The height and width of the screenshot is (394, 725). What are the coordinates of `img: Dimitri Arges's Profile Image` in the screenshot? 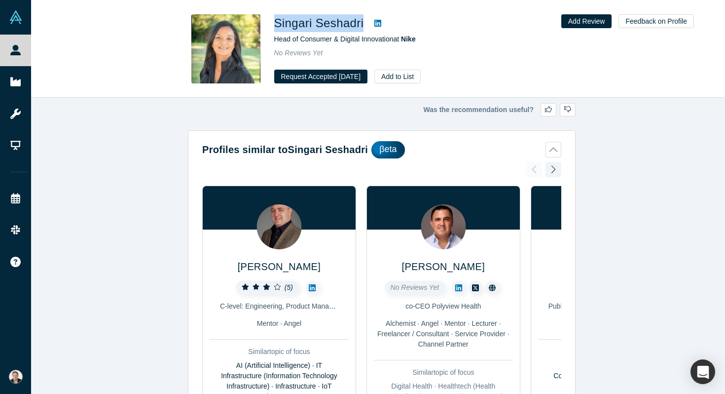 It's located at (443, 226).